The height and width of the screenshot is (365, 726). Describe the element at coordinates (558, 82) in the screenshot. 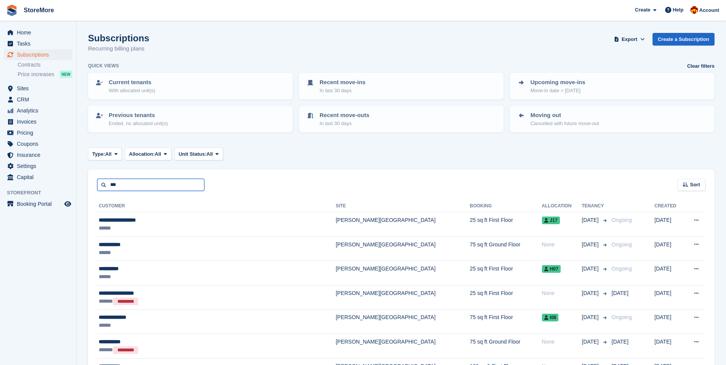

I see `p: Upcoming move-ins` at that location.